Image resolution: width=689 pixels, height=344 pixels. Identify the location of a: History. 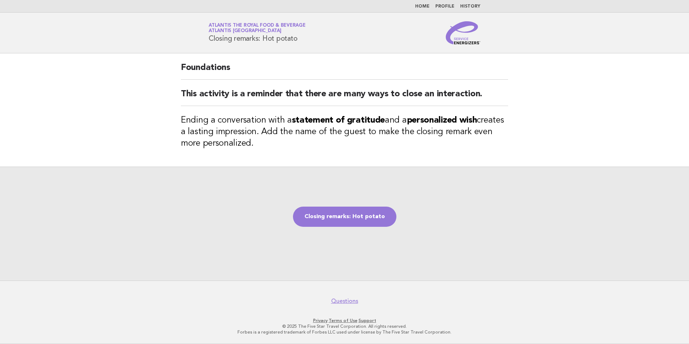
(471, 6).